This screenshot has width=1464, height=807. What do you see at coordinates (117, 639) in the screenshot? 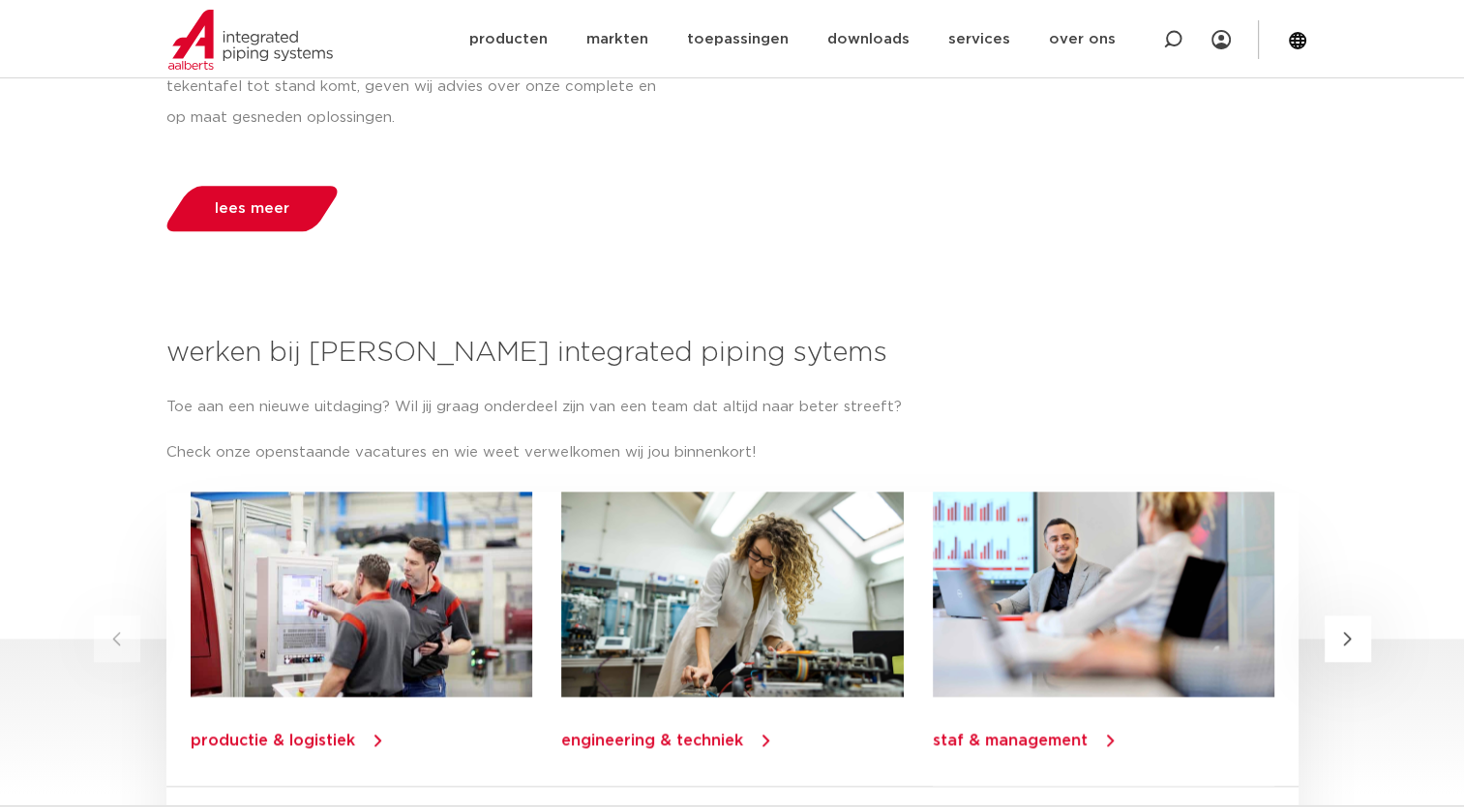
I see `button: Previous slide` at bounding box center [117, 639].